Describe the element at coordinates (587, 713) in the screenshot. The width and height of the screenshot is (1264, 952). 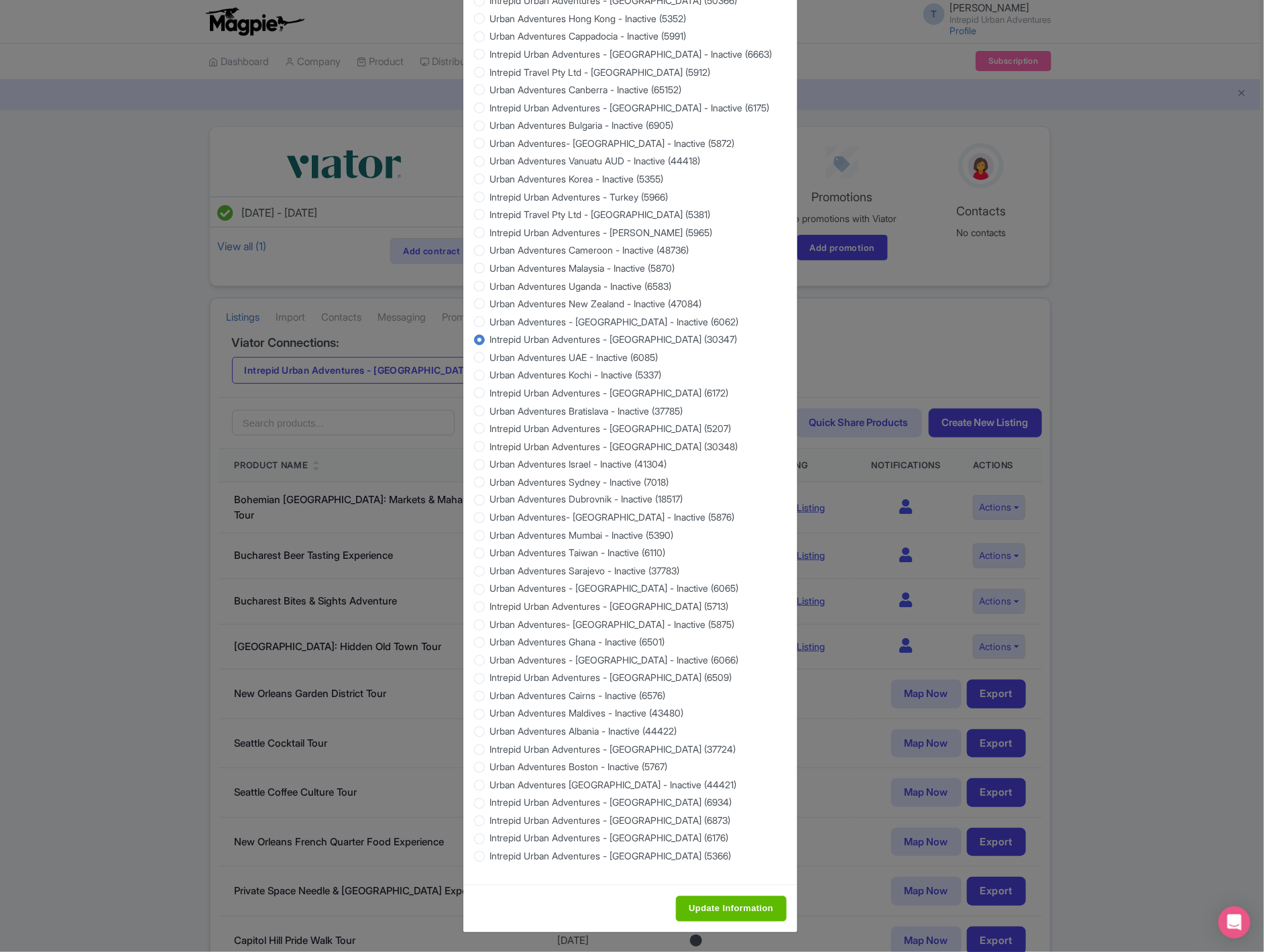
I see `label: Urban Adventures Maldives - Inactive (43480)` at that location.